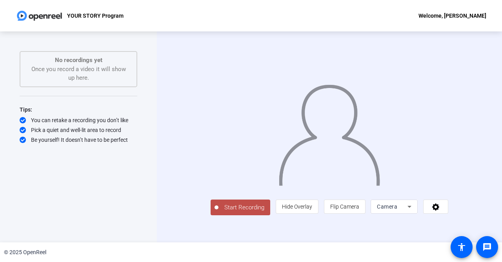 The image size is (502, 262). Describe the element at coordinates (487, 247) in the screenshot. I see `mat-icon: message` at that location.